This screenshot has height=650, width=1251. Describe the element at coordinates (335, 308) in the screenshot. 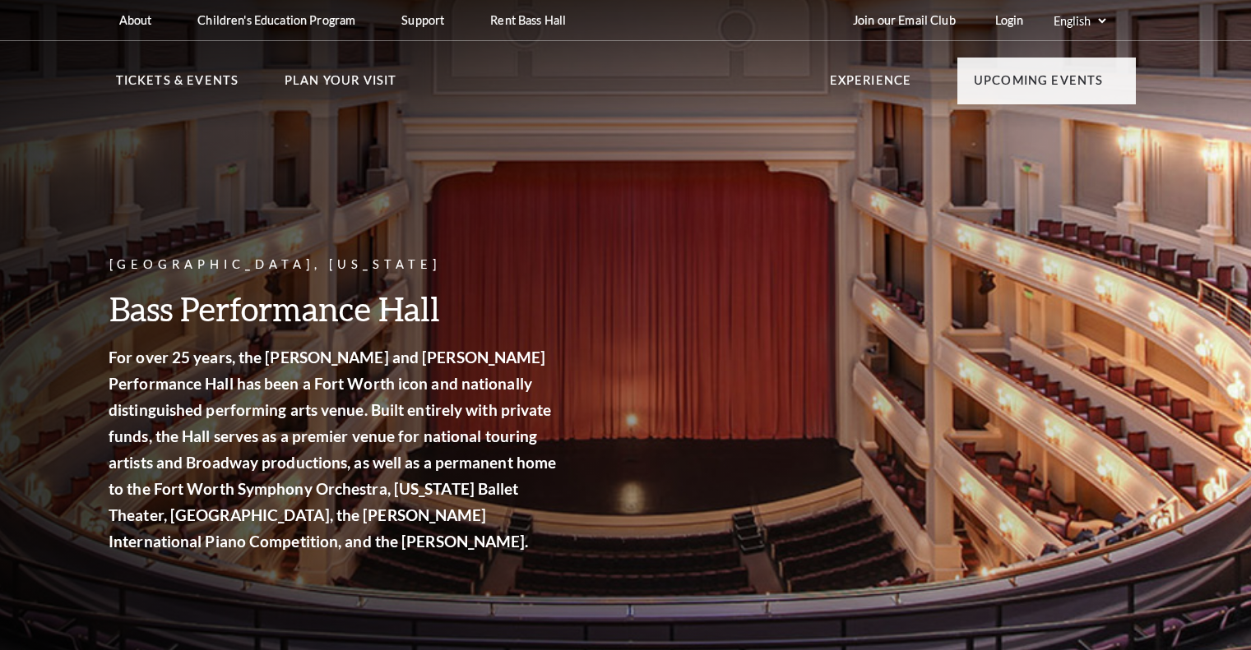

I see `h3: Bass Performance Hall` at that location.